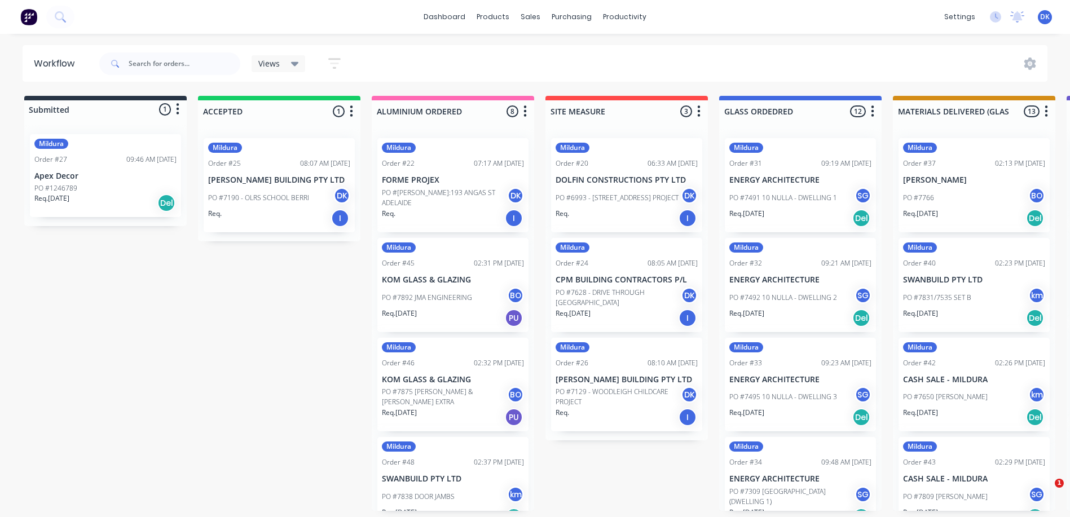  I want to click on p: PO #7766, so click(918, 198).